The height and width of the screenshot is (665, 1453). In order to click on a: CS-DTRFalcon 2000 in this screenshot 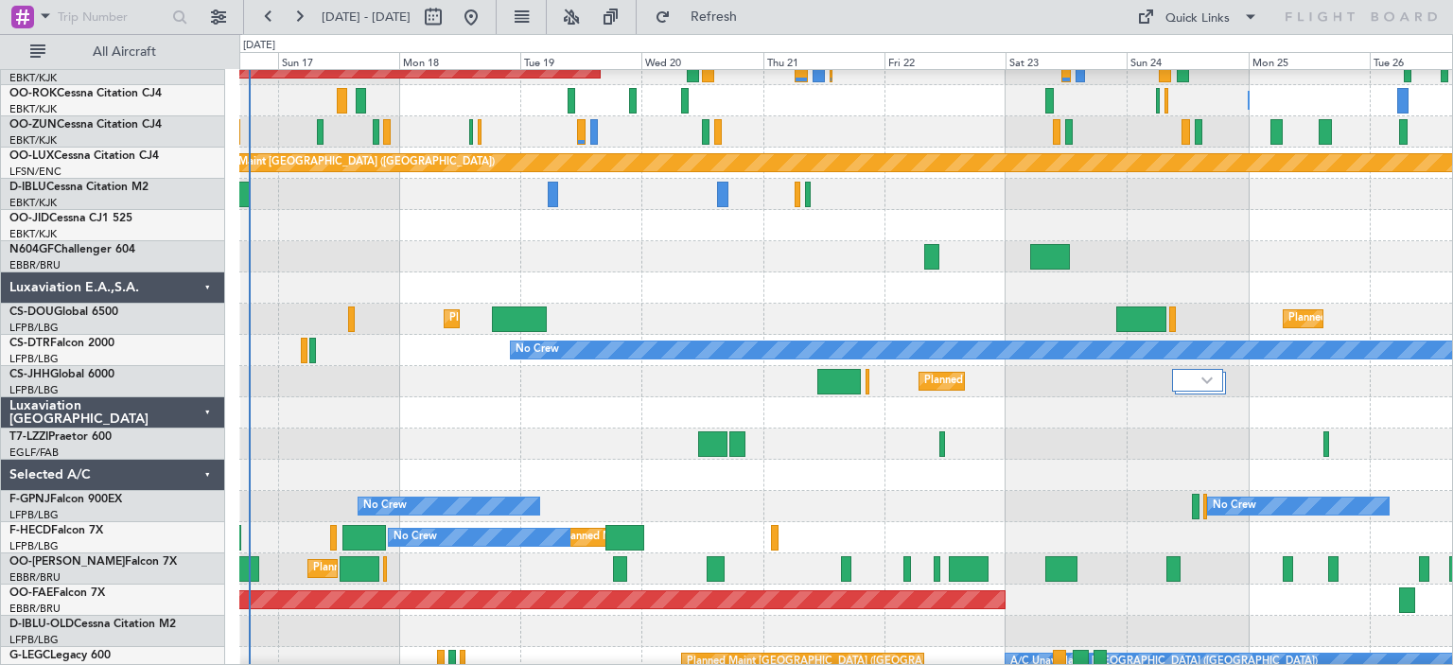, I will do `click(61, 343)`.